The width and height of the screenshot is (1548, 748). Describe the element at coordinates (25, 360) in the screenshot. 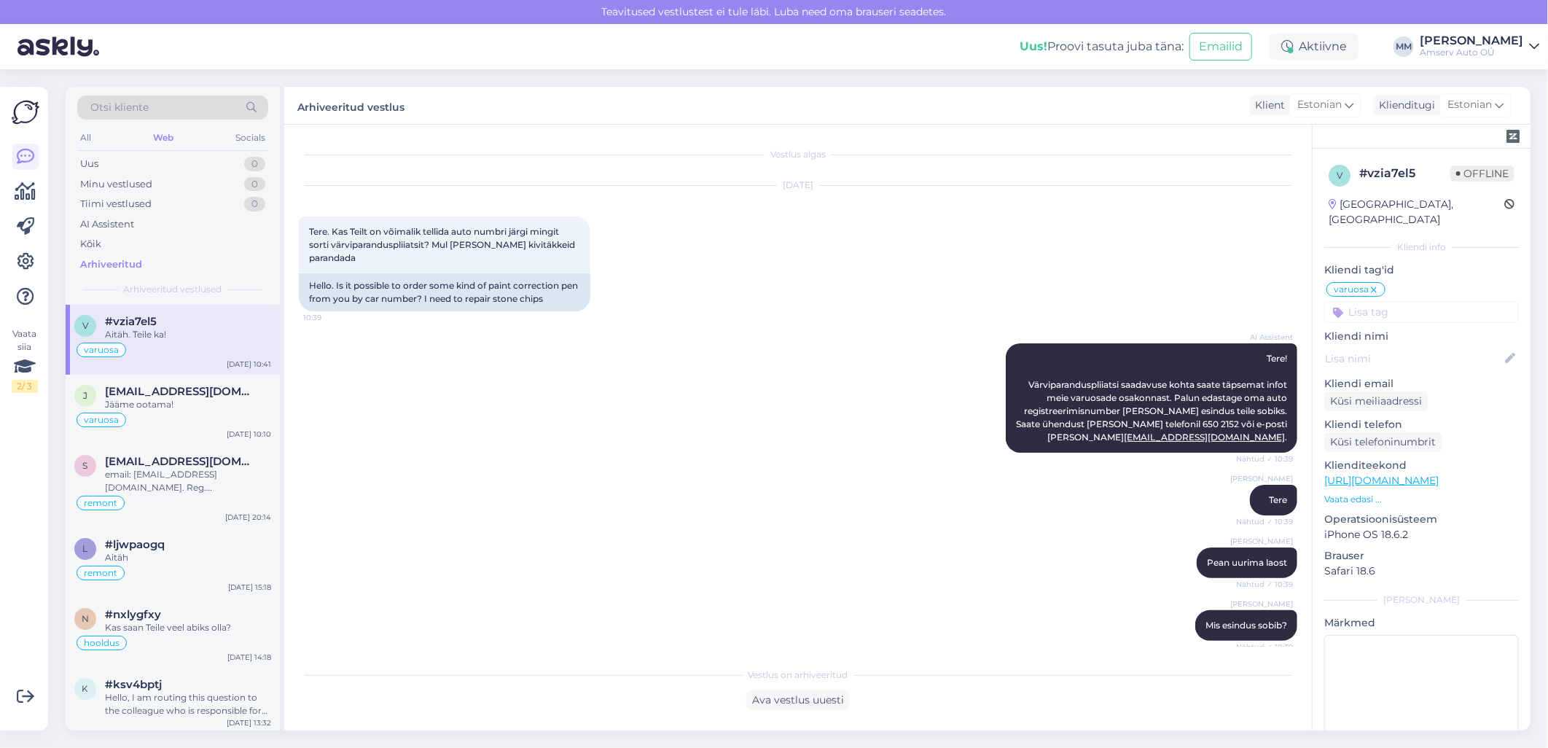

I see `div: Vaata siia` at that location.